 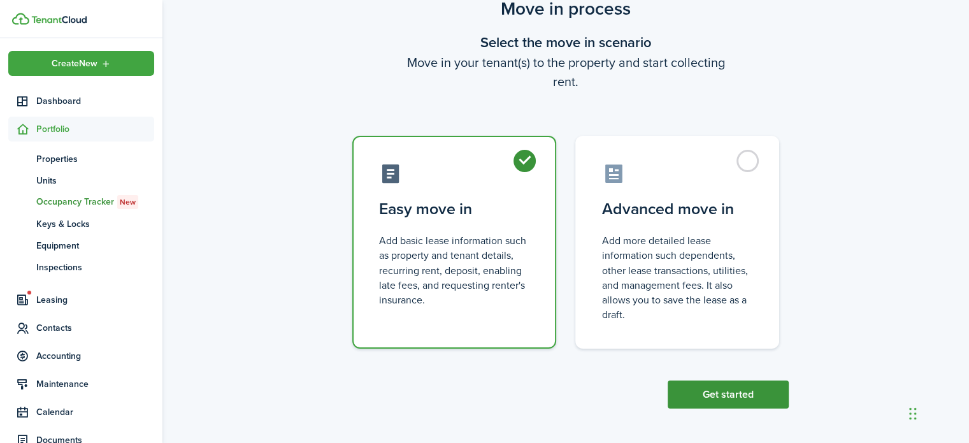 What do you see at coordinates (938, 412) in the screenshot?
I see `div: Chat Widget` at bounding box center [938, 412].